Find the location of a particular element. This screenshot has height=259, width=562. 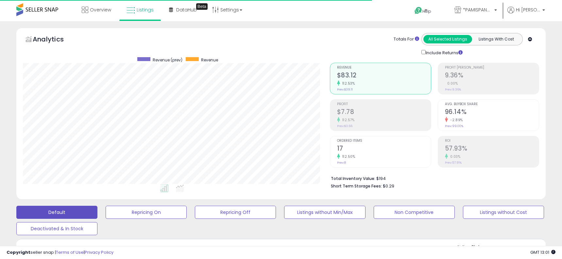

div: Totals For is located at coordinates (406, 39).